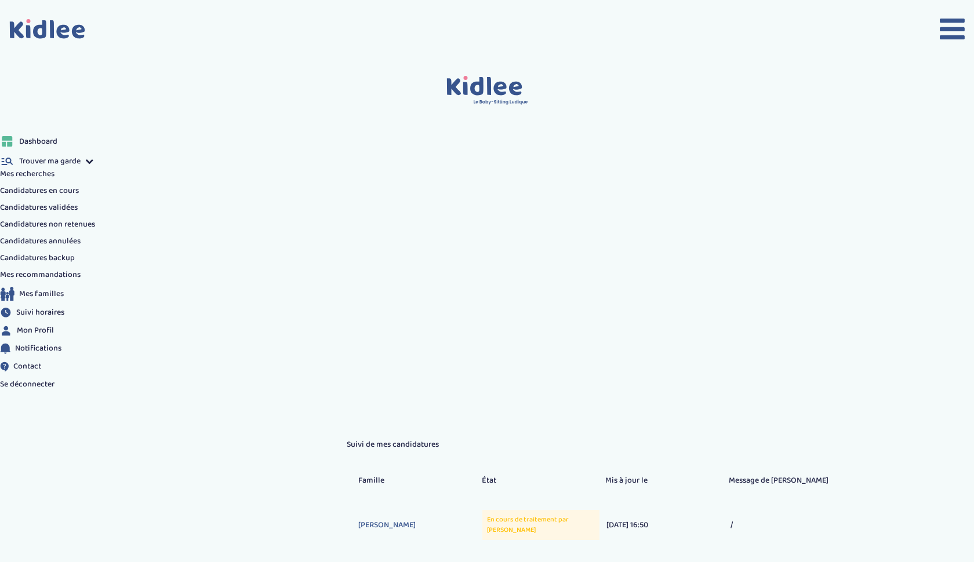  Describe the element at coordinates (27, 366) in the screenshot. I see `span: Contact` at that location.